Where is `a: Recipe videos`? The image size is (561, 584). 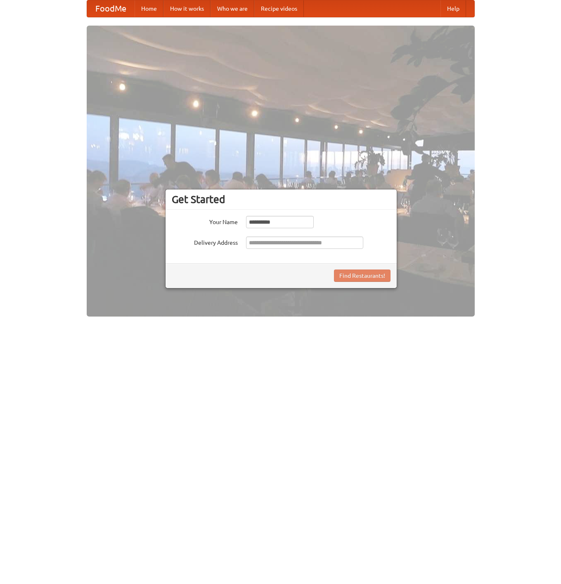 a: Recipe videos is located at coordinates (279, 9).